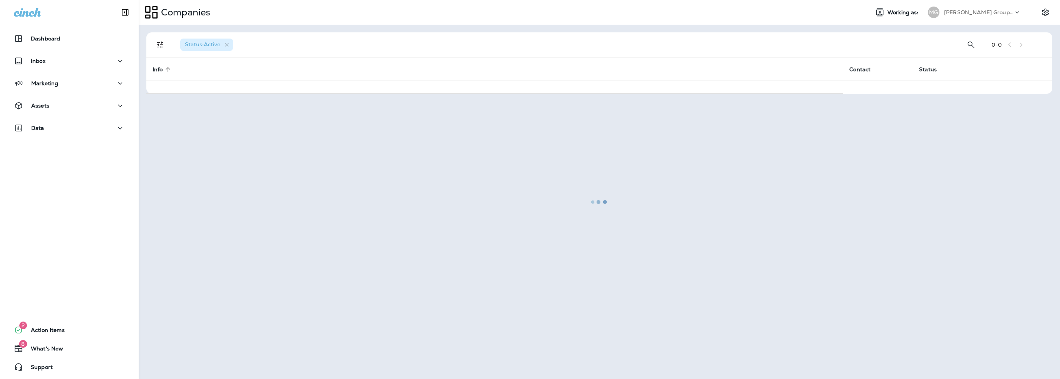 This screenshot has width=1060, height=379. I want to click on button: 8What's New, so click(69, 348).